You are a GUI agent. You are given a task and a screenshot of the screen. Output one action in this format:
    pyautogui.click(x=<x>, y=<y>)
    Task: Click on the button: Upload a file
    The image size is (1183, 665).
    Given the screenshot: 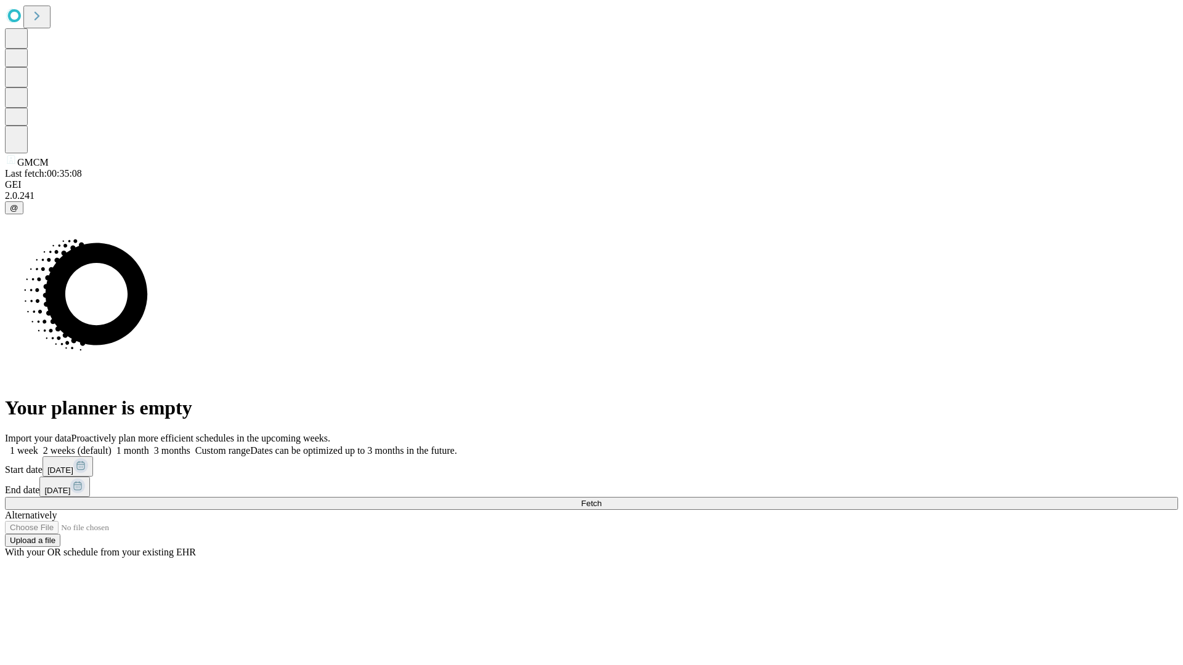 What is the action you would take?
    pyautogui.click(x=33, y=540)
    